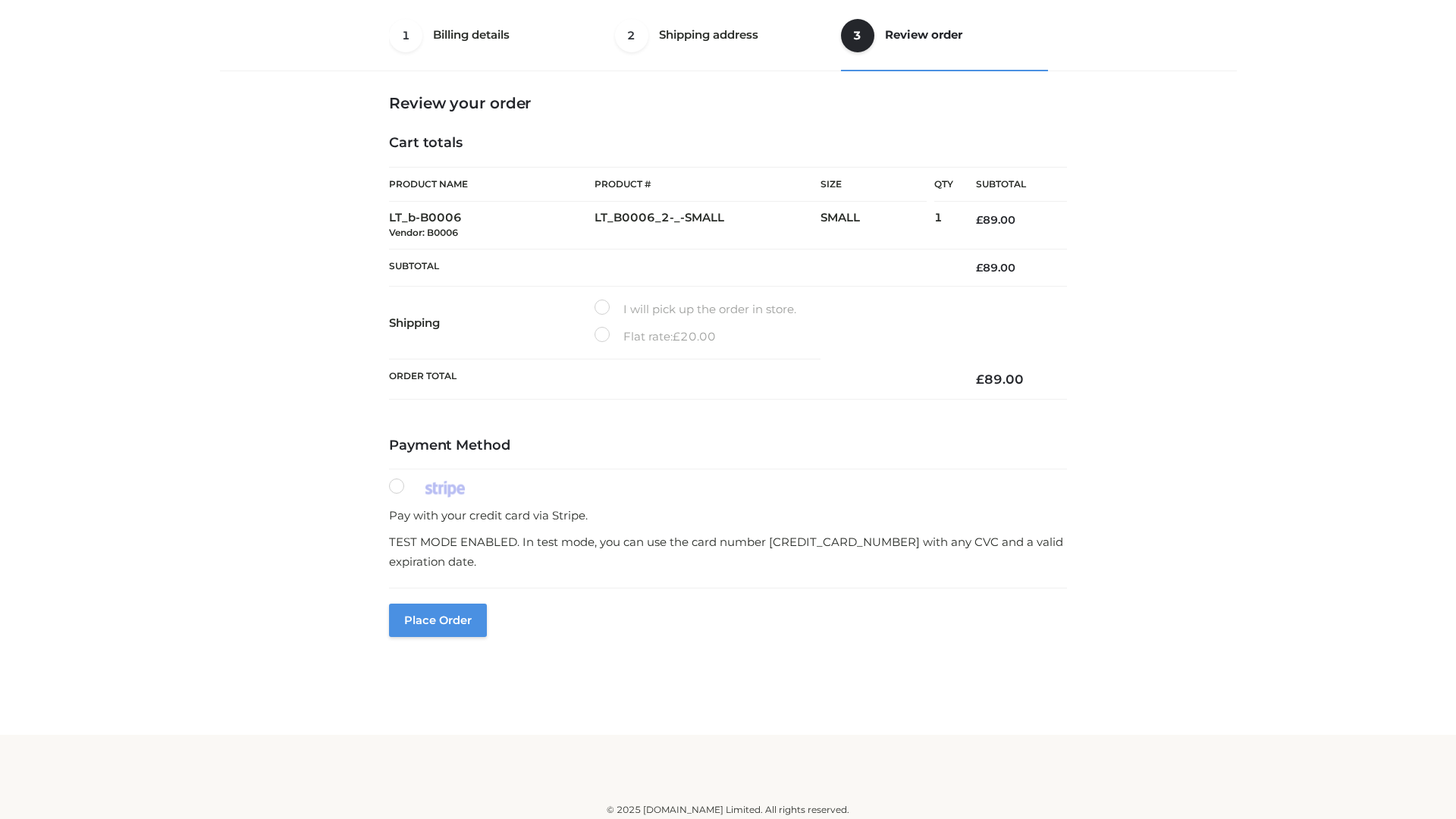 This screenshot has height=819, width=1456. What do you see at coordinates (707, 184) in the screenshot?
I see `th: Product #` at bounding box center [707, 184].